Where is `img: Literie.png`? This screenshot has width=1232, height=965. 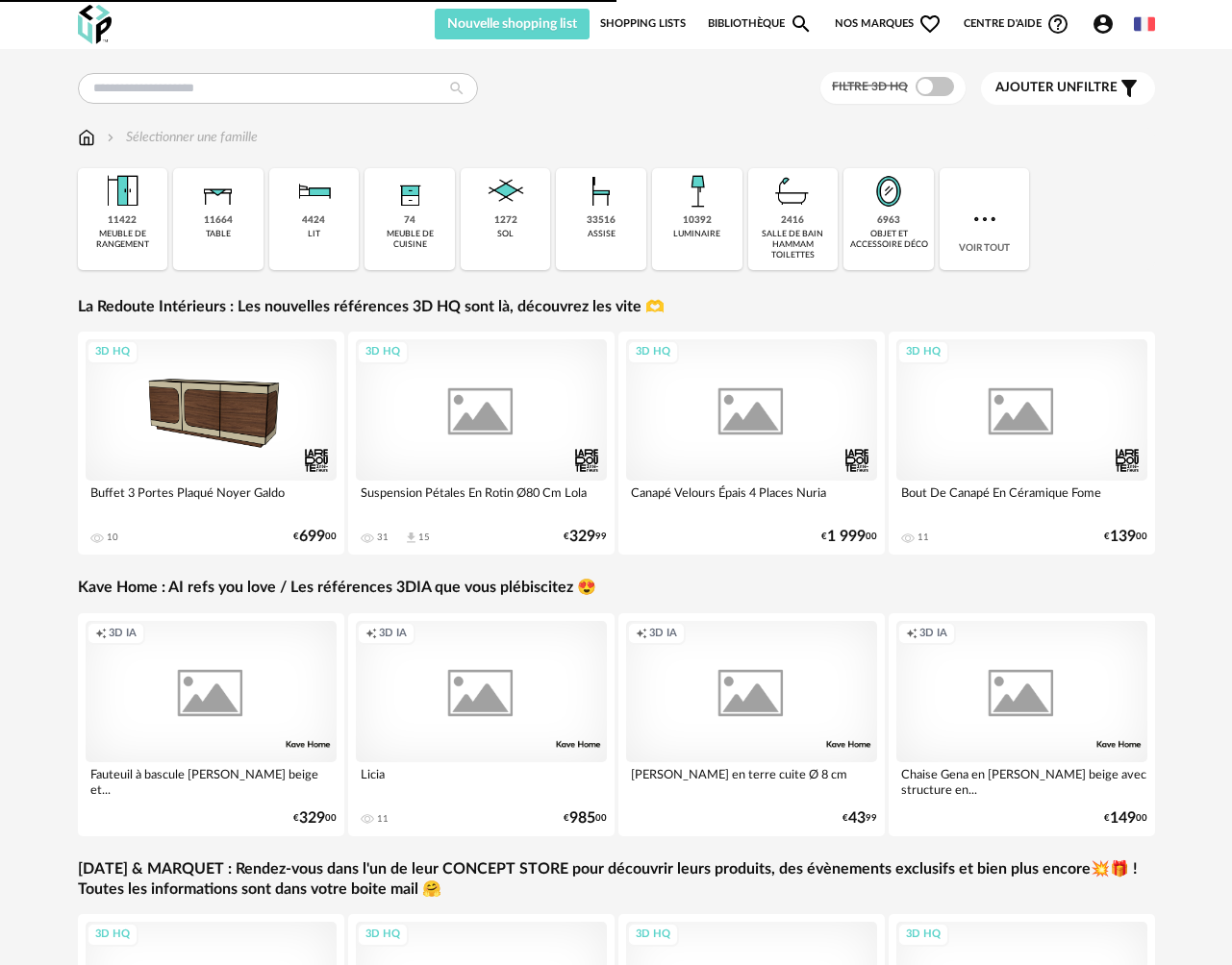 img: Literie.png is located at coordinates (314, 192).